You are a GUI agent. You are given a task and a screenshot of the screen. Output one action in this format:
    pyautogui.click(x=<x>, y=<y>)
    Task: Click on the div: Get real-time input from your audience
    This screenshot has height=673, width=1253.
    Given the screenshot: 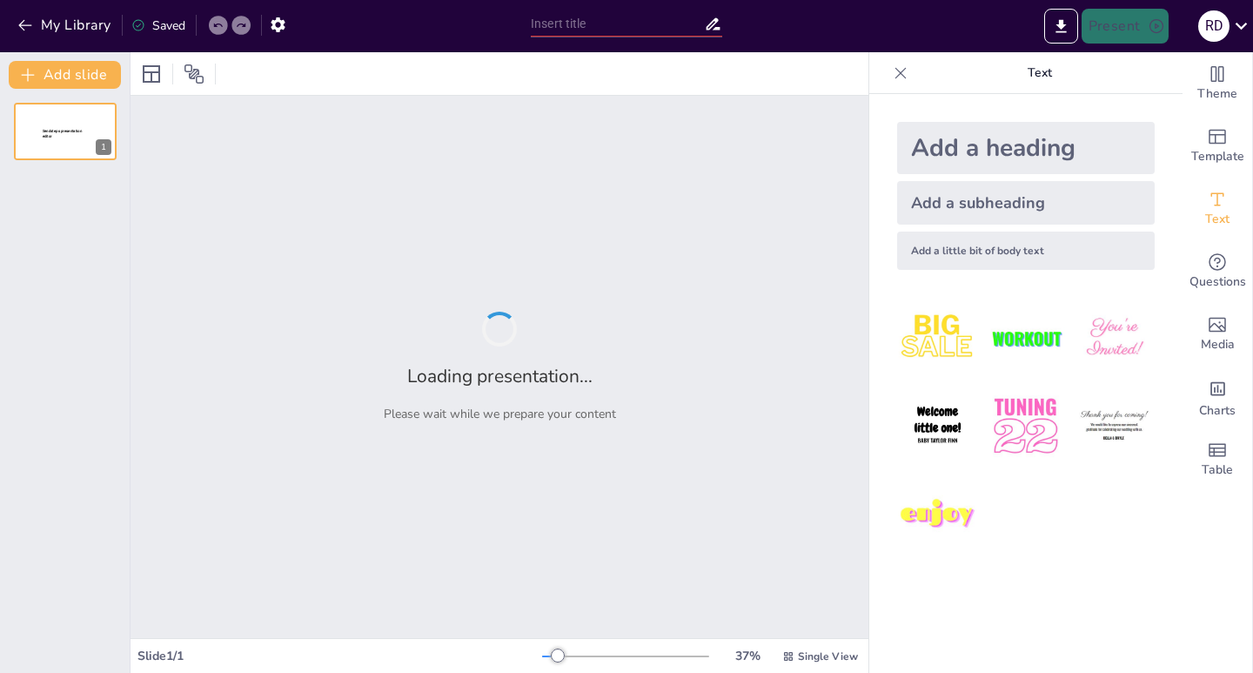 What is the action you would take?
    pyautogui.click(x=1217, y=272)
    